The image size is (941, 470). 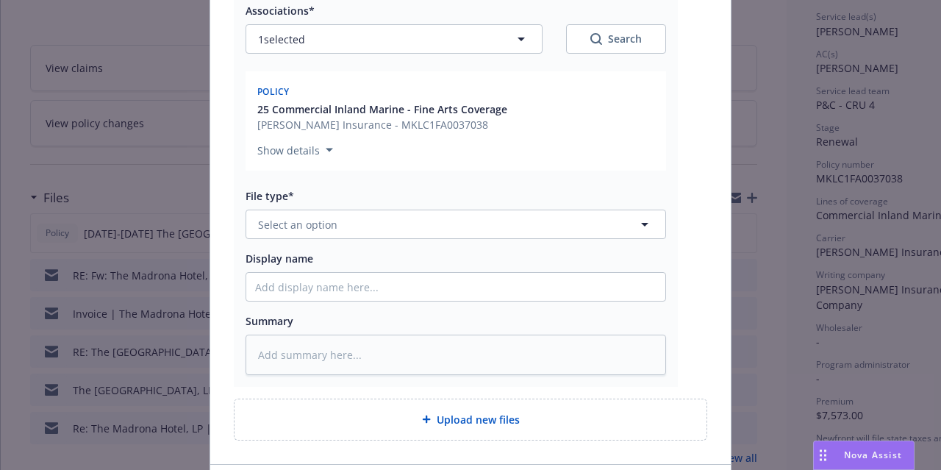 I want to click on span: Upload new files, so click(x=478, y=419).